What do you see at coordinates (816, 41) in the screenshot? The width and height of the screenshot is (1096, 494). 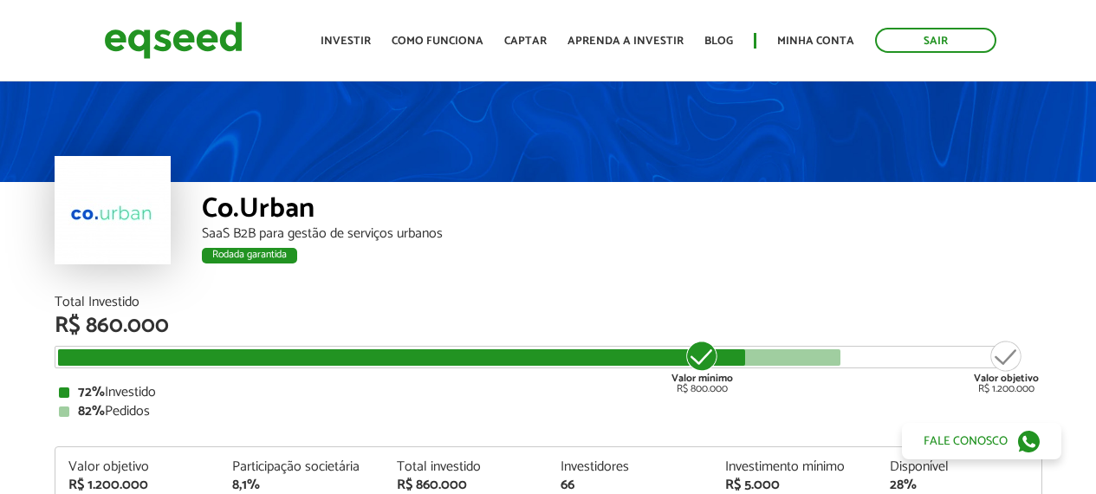 I see `a: Minha conta` at bounding box center [816, 41].